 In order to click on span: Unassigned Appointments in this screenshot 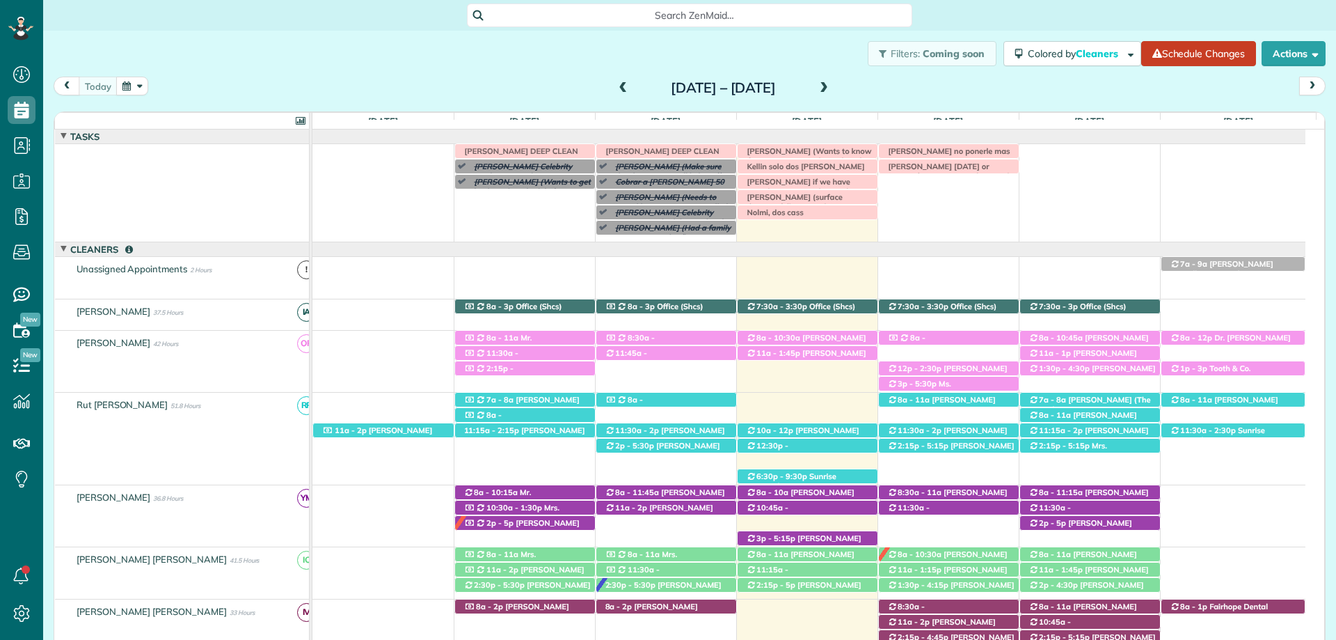, I will do `click(132, 269)`.